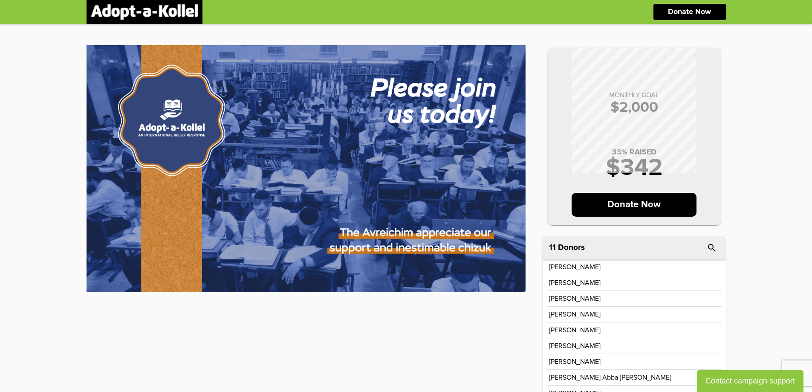  I want to click on p: MONTHLY GOAL, so click(634, 95).